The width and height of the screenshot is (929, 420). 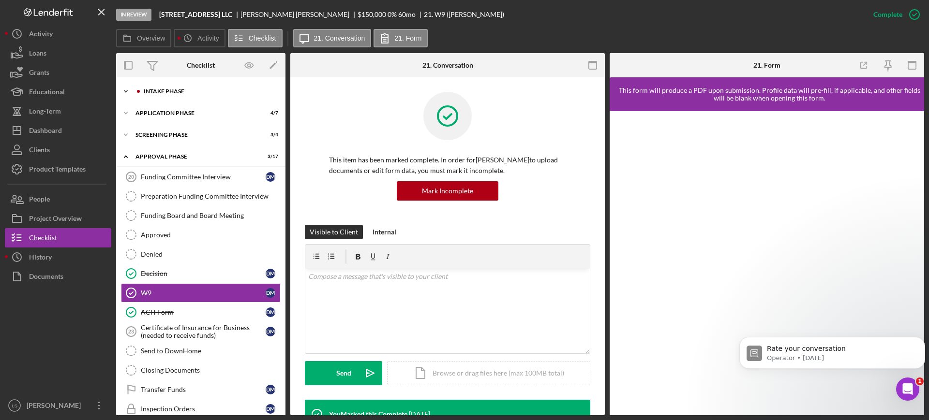 I want to click on div: Loans, so click(x=38, y=54).